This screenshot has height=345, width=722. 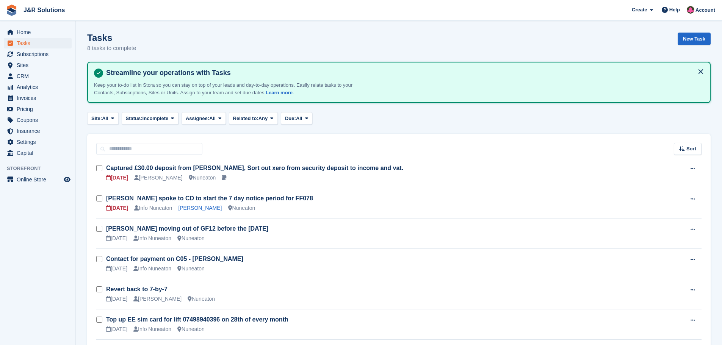 I want to click on span: Help, so click(x=675, y=10).